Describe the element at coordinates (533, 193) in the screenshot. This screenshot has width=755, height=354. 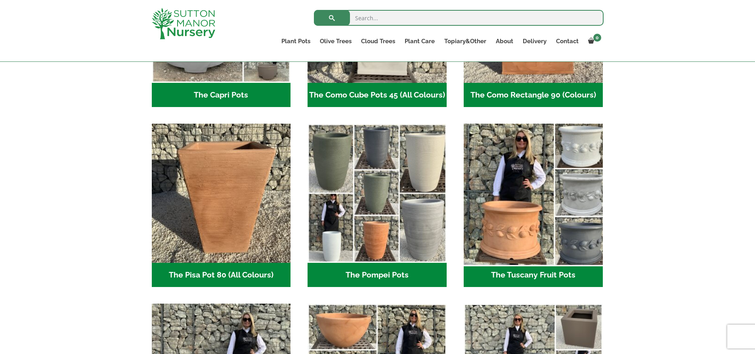
I see `img: The Tuscany Fruit Pots` at that location.